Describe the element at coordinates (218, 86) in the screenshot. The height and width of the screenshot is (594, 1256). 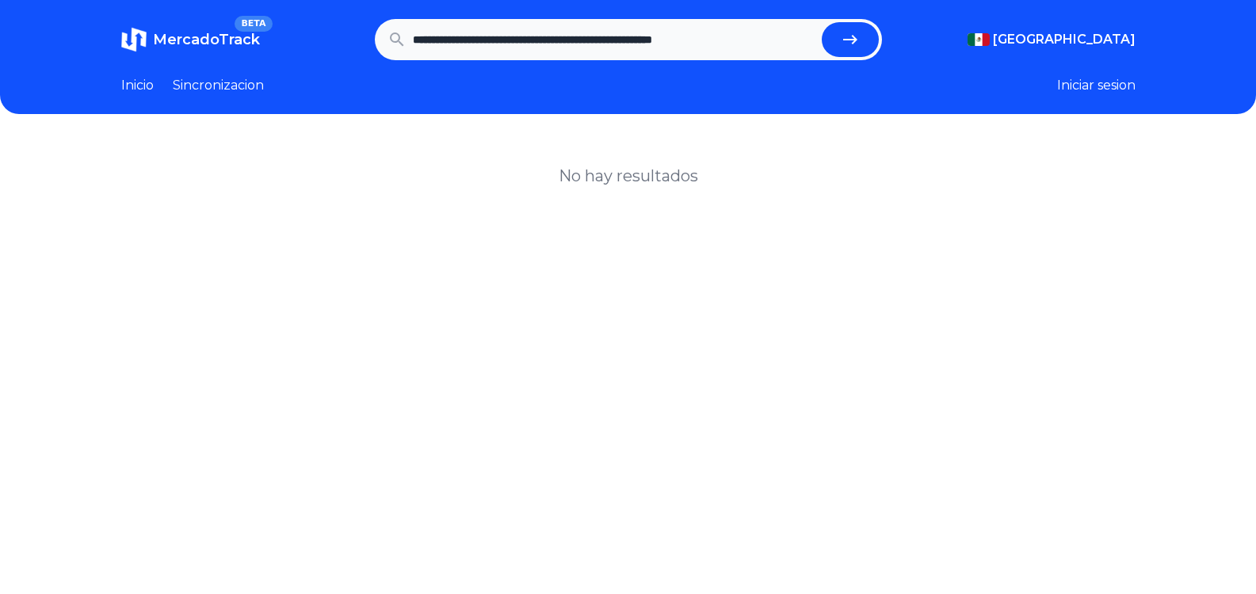
I see `a: Sincronizacion` at that location.